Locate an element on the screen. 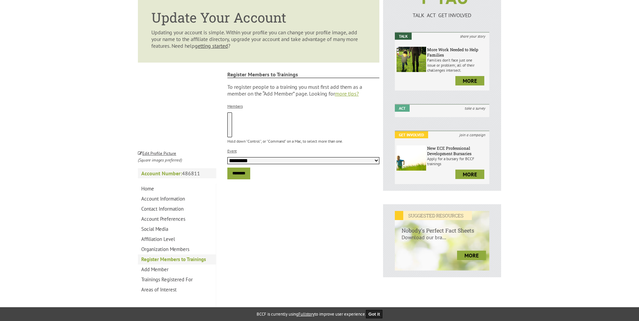 This screenshot has height=321, width=639. p: 486811 is located at coordinates (177, 173).